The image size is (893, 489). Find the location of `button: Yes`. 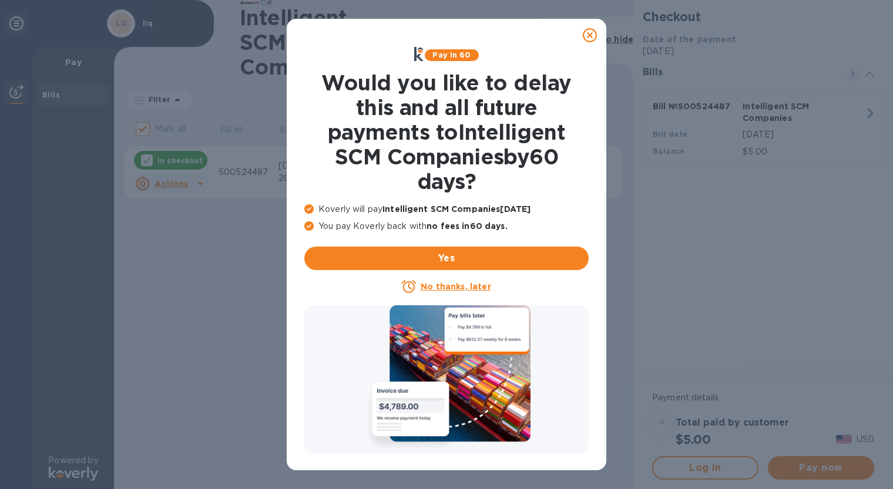

button: Yes is located at coordinates (447, 259).